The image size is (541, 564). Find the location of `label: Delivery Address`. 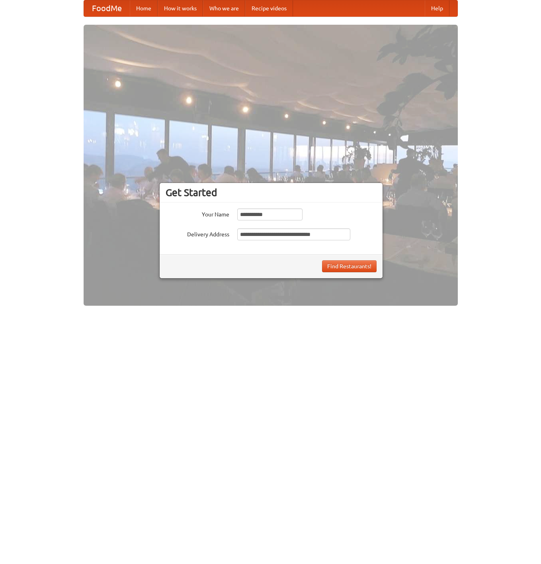

label: Delivery Address is located at coordinates (198, 233).